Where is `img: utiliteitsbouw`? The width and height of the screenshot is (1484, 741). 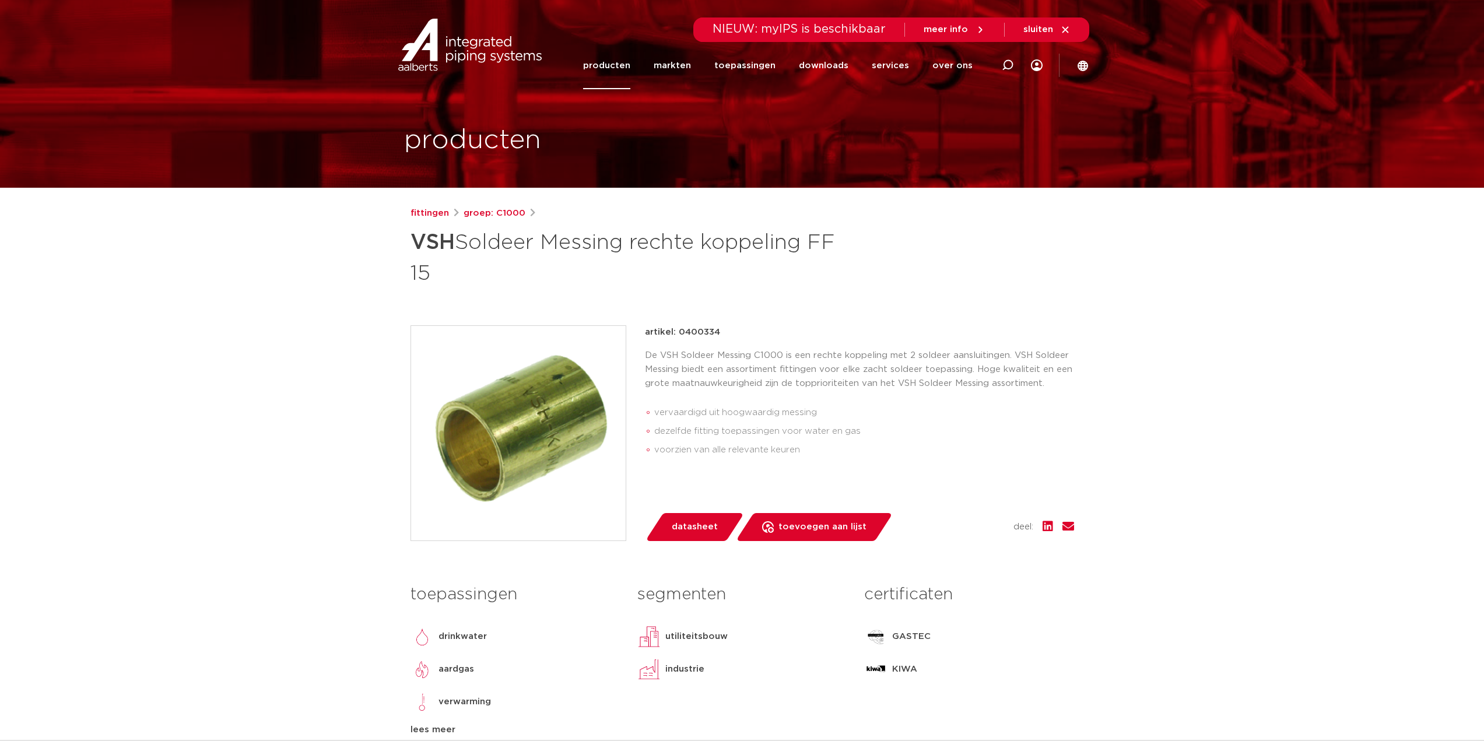 img: utiliteitsbouw is located at coordinates (649, 637).